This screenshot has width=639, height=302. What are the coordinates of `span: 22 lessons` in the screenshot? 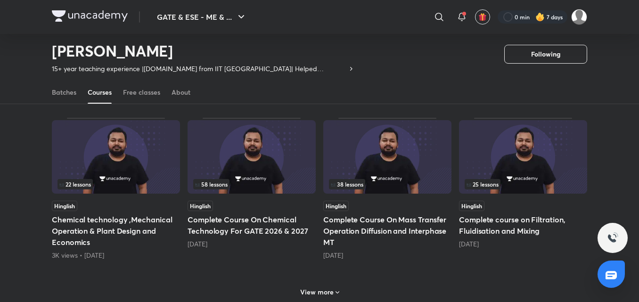 It's located at (75, 184).